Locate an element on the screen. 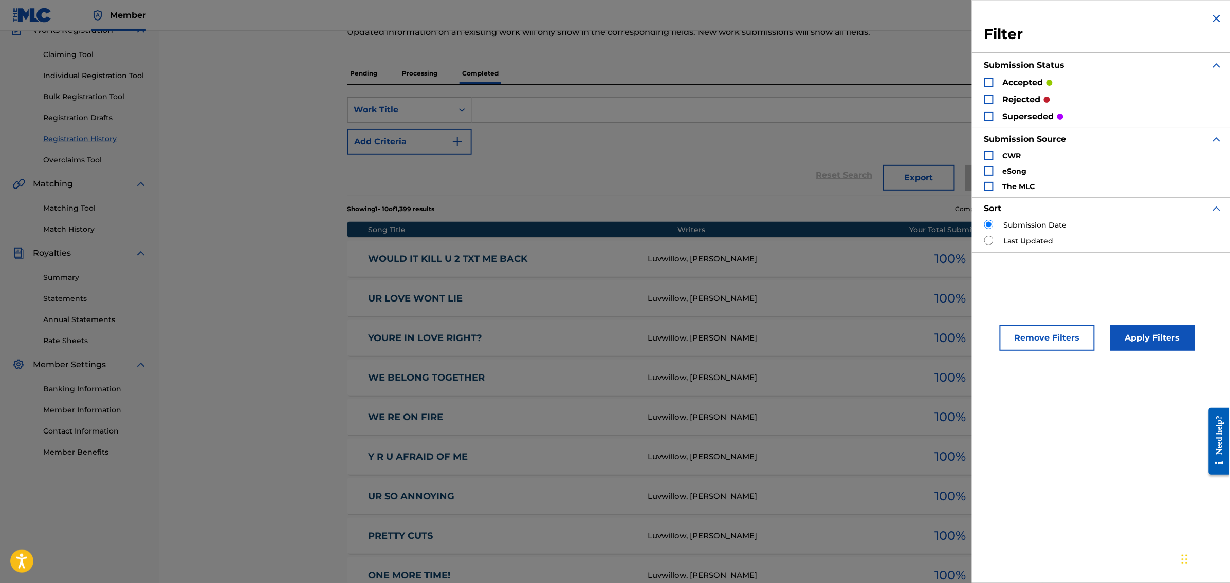 This screenshot has width=1230, height=583. span: Your Total Submitted Shares is located at coordinates (968, 230).